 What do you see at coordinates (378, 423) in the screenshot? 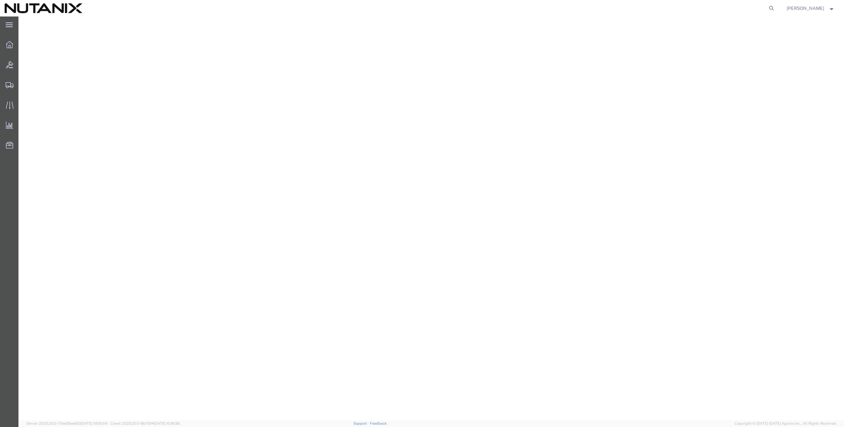
I see `a: Feedback` at bounding box center [378, 423].